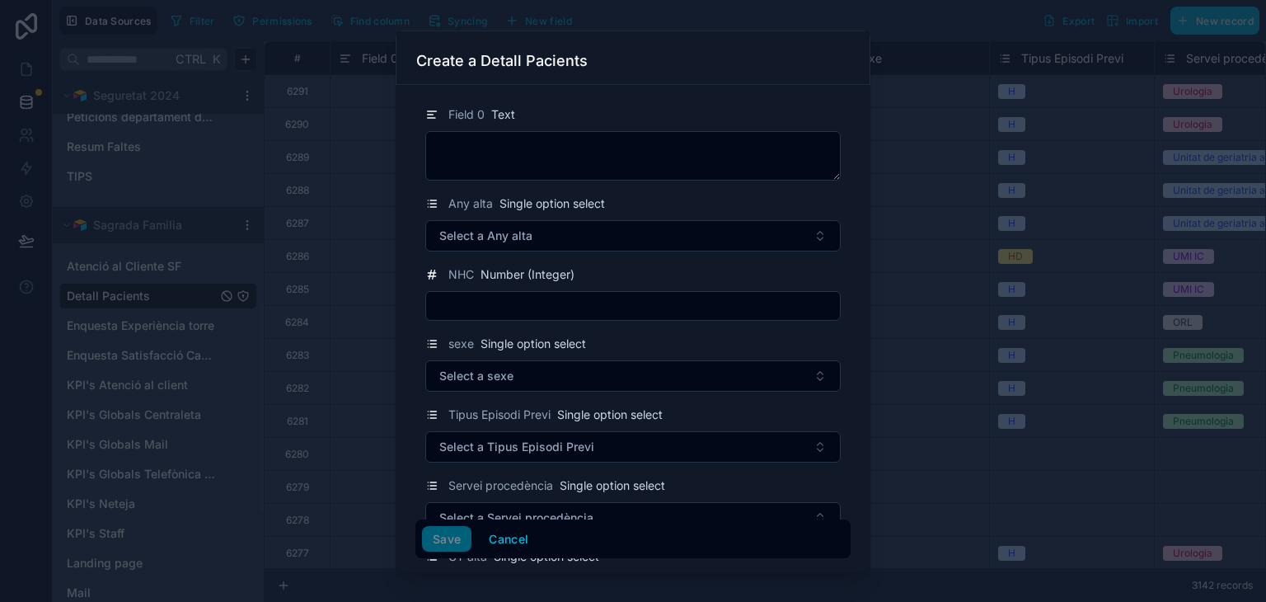 Image resolution: width=1266 pixels, height=602 pixels. What do you see at coordinates (471, 204) in the screenshot?
I see `span: Any alta` at bounding box center [471, 204].